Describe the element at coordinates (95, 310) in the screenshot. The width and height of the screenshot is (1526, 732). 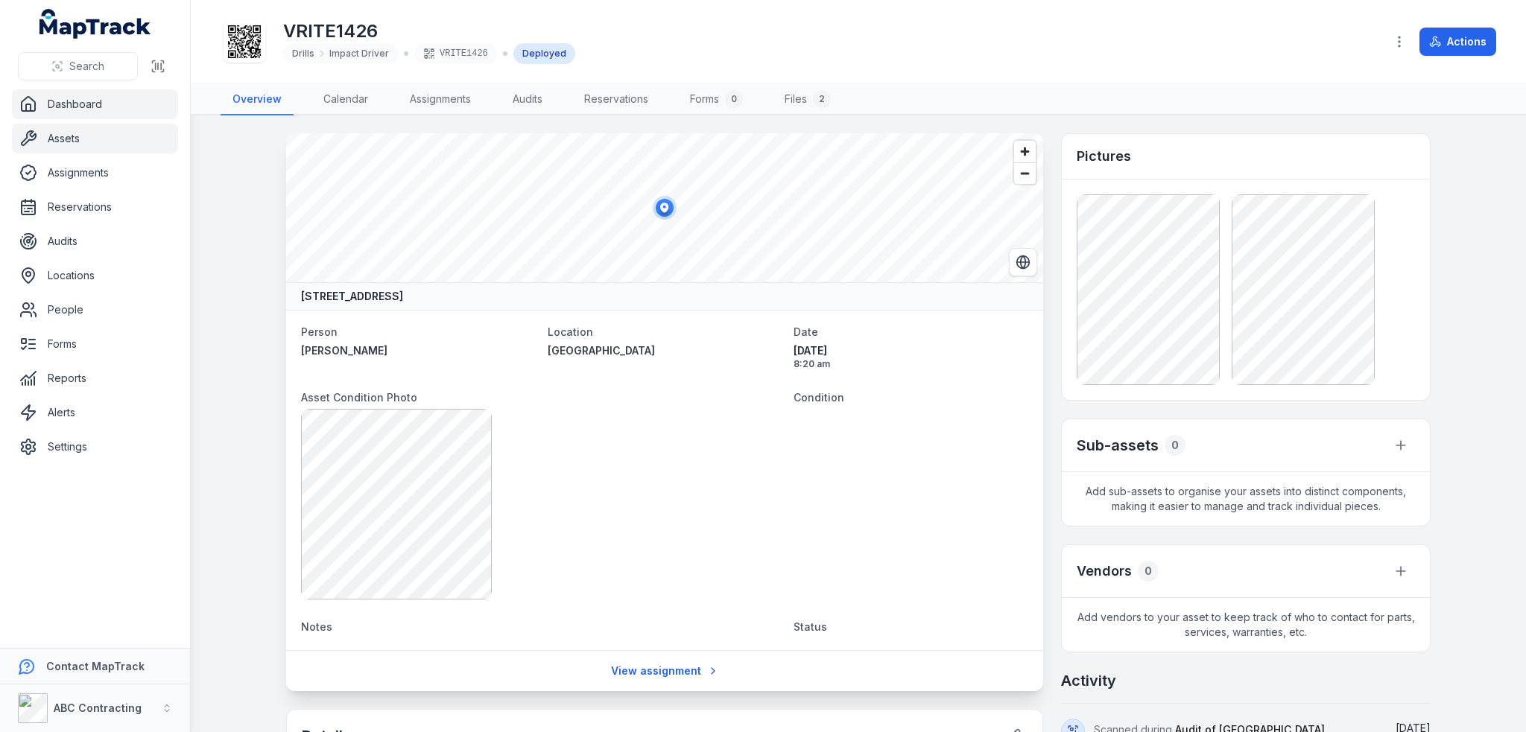
I see `a: People` at that location.